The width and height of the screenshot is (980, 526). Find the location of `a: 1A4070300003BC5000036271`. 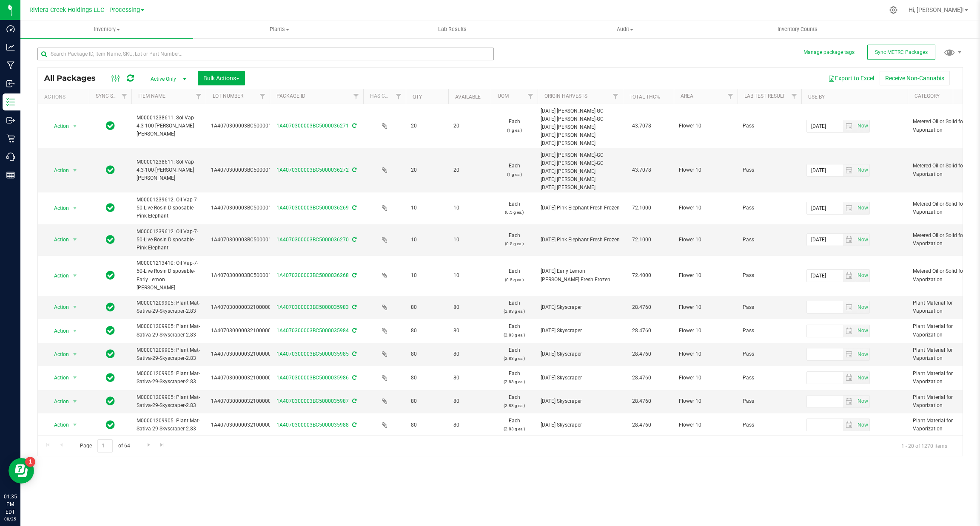

a: 1A4070300003BC5000036271 is located at coordinates (313, 126).